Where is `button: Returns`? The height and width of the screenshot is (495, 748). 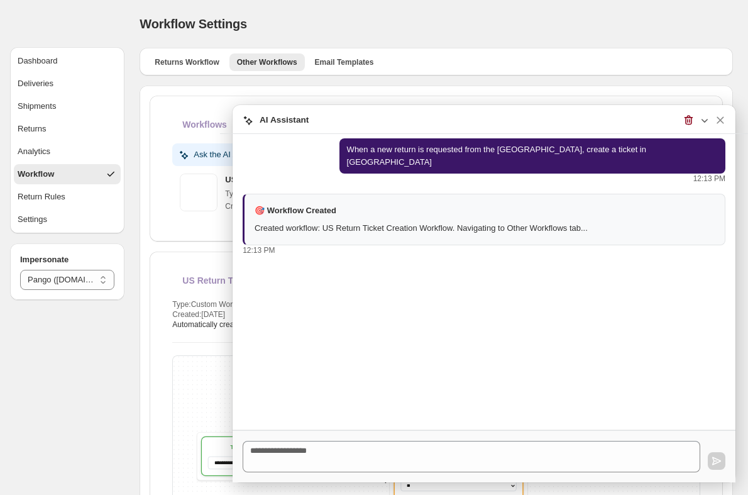 button: Returns is located at coordinates (67, 129).